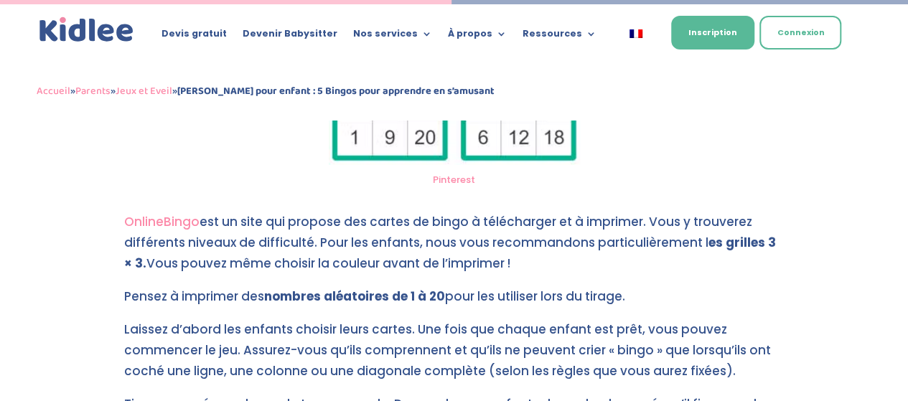 This screenshot has width=908, height=401. I want to click on p: Pensez à imprimer des pour les utiliser lors du tirage., so click(454, 303).